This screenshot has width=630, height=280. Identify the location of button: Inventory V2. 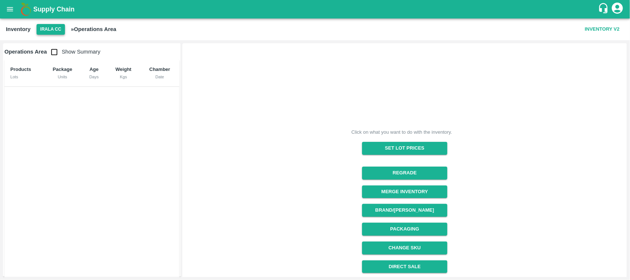
(602, 29).